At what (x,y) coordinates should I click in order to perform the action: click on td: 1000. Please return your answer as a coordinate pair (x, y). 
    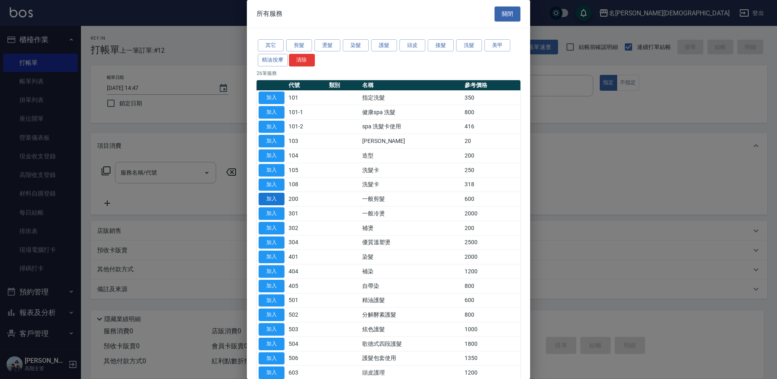
    Looking at the image, I should click on (491, 329).